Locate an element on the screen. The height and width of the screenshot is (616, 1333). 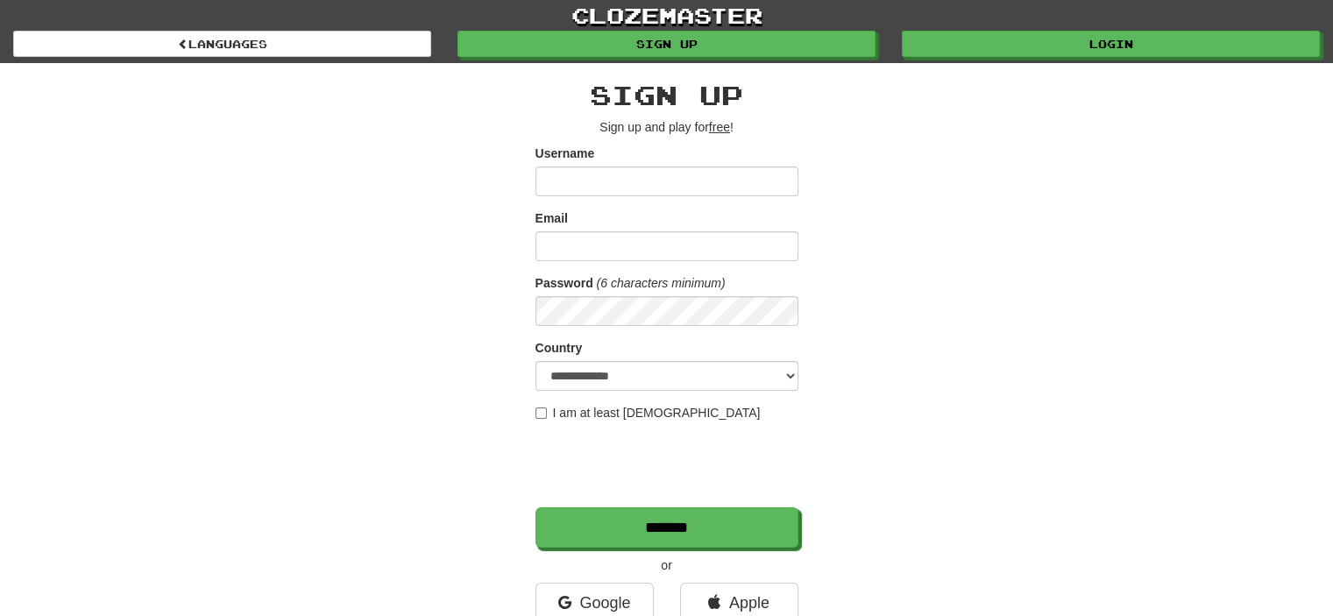
u: free is located at coordinates (720, 127).